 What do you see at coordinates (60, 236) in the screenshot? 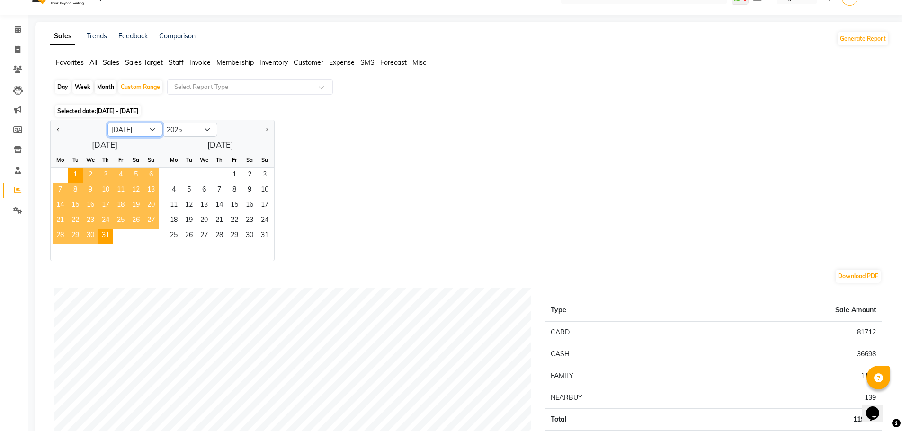
I see `div: Monday, July 28, 2025` at bounding box center [60, 236].